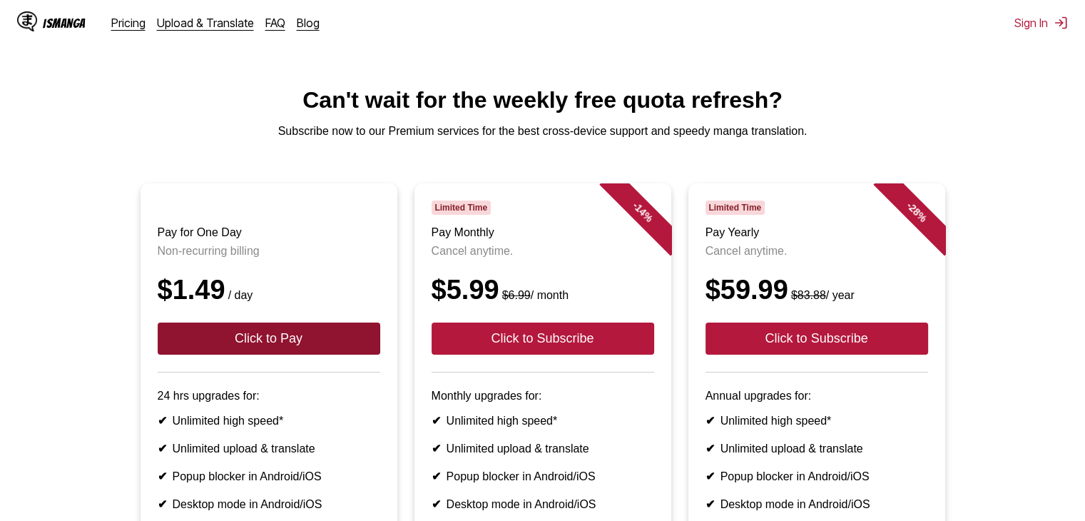  What do you see at coordinates (821, 295) in the screenshot?
I see `small: / year` at bounding box center [821, 295].